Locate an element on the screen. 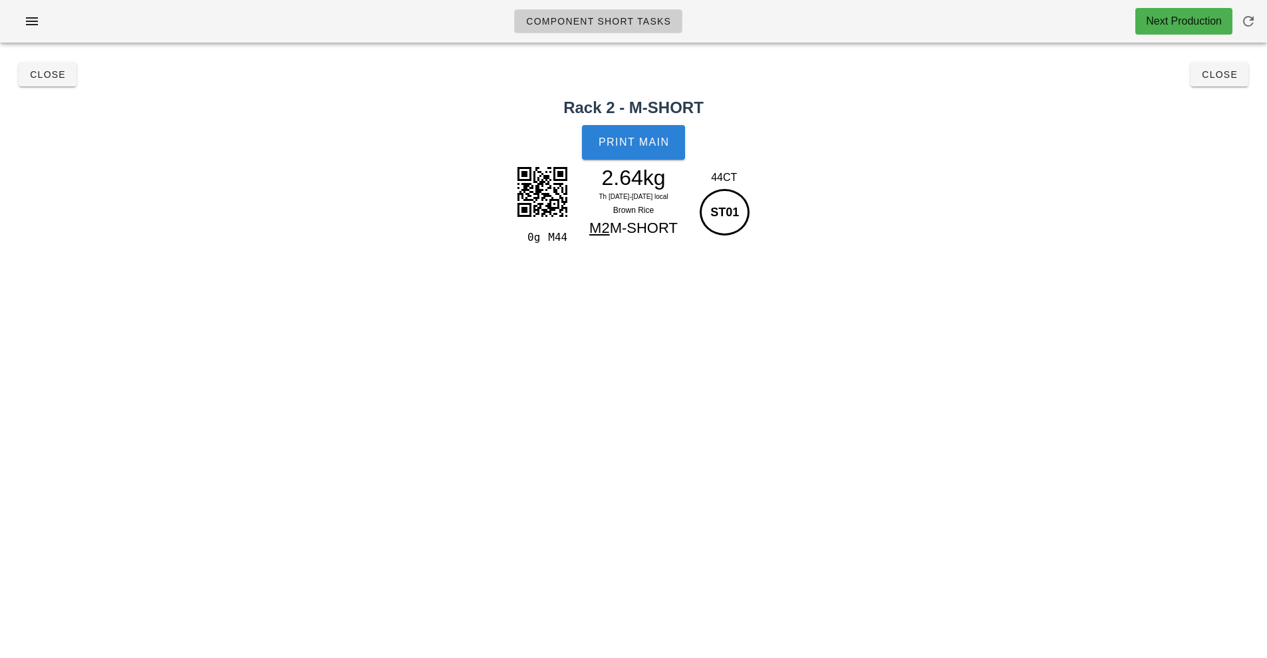  div: 2.64kg is located at coordinates (634, 178).